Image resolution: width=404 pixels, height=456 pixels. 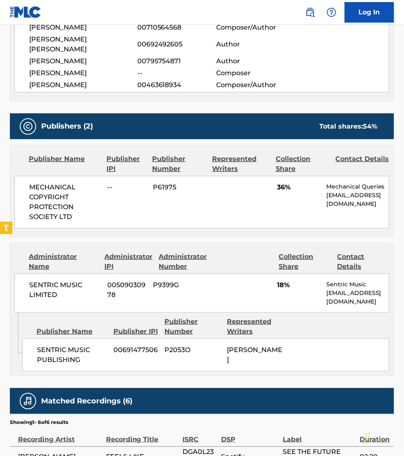 What do you see at coordinates (185, 262) in the screenshot?
I see `div: Administrator Number` at bounding box center [185, 262].